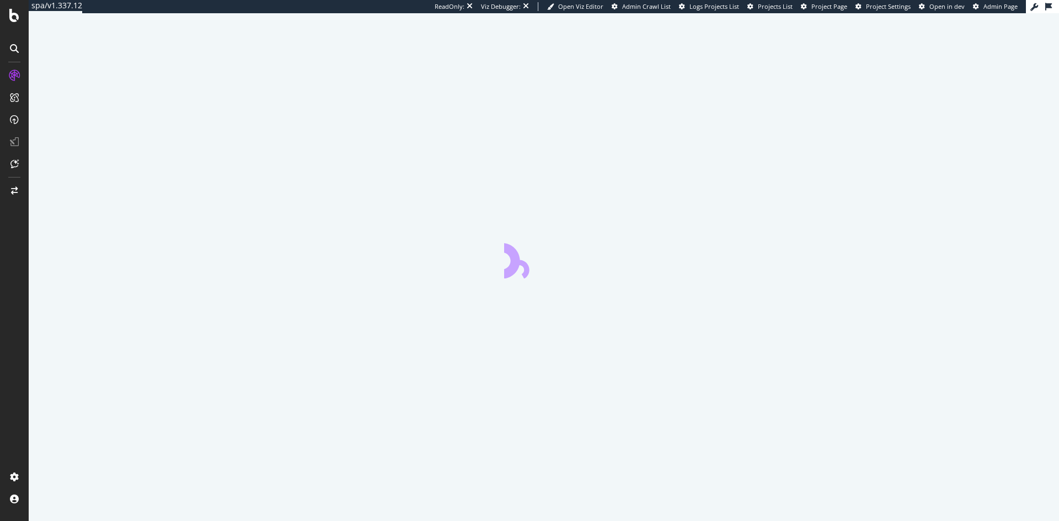 The width and height of the screenshot is (1059, 521). Describe the element at coordinates (947, 6) in the screenshot. I see `span: Open in dev` at that location.